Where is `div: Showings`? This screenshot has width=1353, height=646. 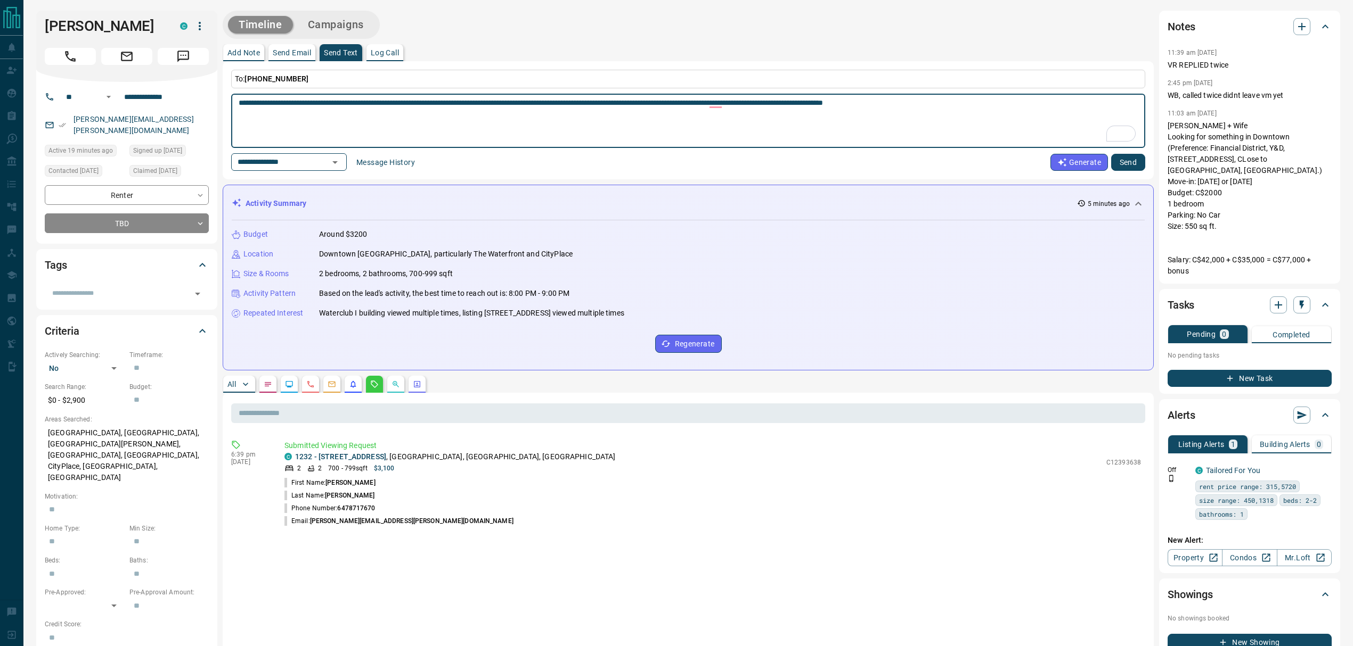
div: Showings is located at coordinates (1249, 595).